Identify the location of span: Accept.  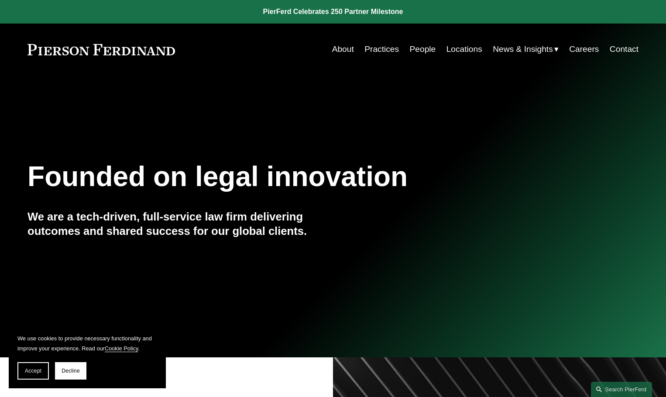
(33, 371).